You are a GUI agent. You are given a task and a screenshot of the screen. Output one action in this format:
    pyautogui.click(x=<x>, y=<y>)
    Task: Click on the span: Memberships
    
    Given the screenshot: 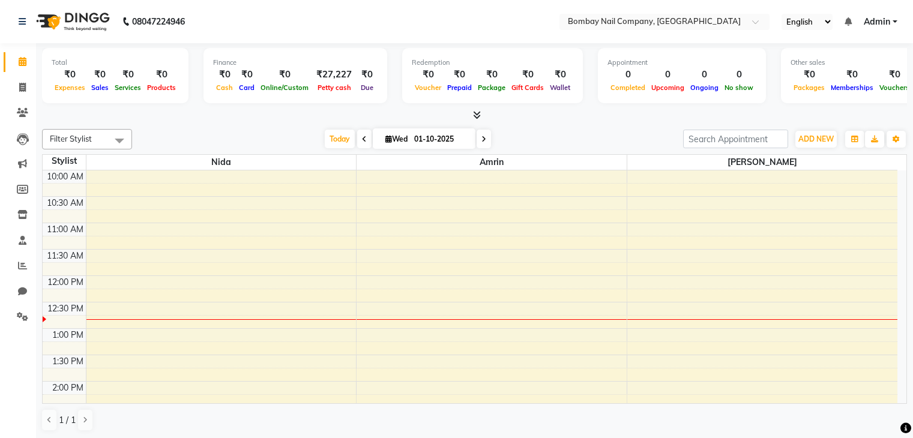 What is the action you would take?
    pyautogui.click(x=852, y=88)
    